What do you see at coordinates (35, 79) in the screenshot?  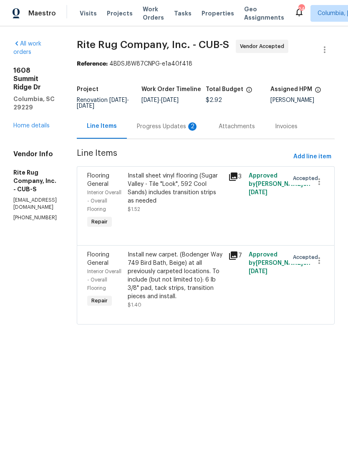 I see `h2: 1608 Summit Ridge Dr` at bounding box center [35, 79].